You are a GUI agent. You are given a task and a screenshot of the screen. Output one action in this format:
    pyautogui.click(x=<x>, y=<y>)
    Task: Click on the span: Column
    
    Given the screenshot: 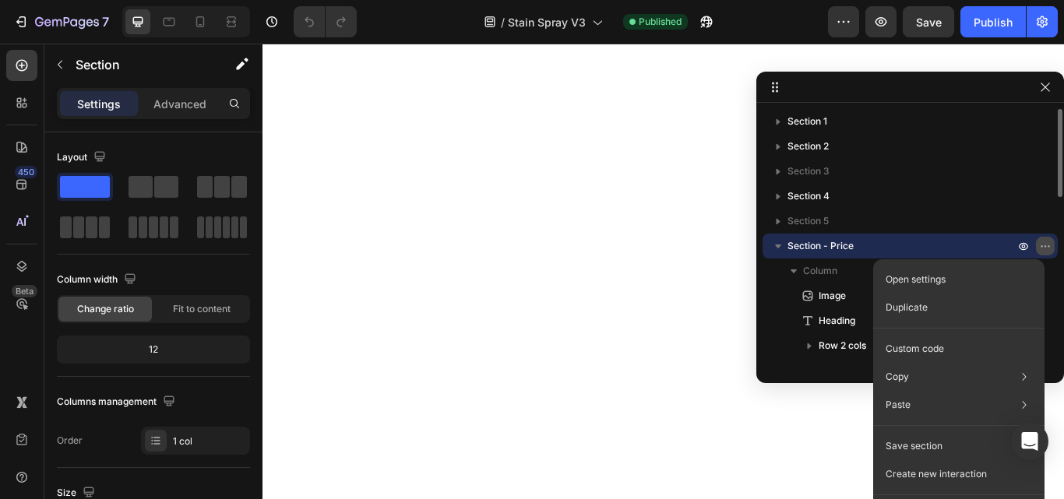 What is the action you would take?
    pyautogui.click(x=820, y=271)
    